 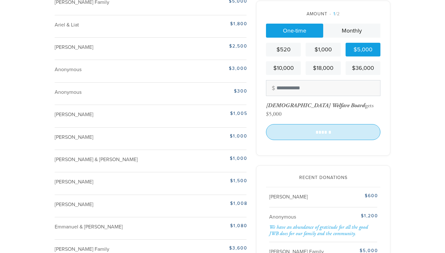 What do you see at coordinates (334, 14) in the screenshot?
I see `span: /2` at bounding box center [334, 14].